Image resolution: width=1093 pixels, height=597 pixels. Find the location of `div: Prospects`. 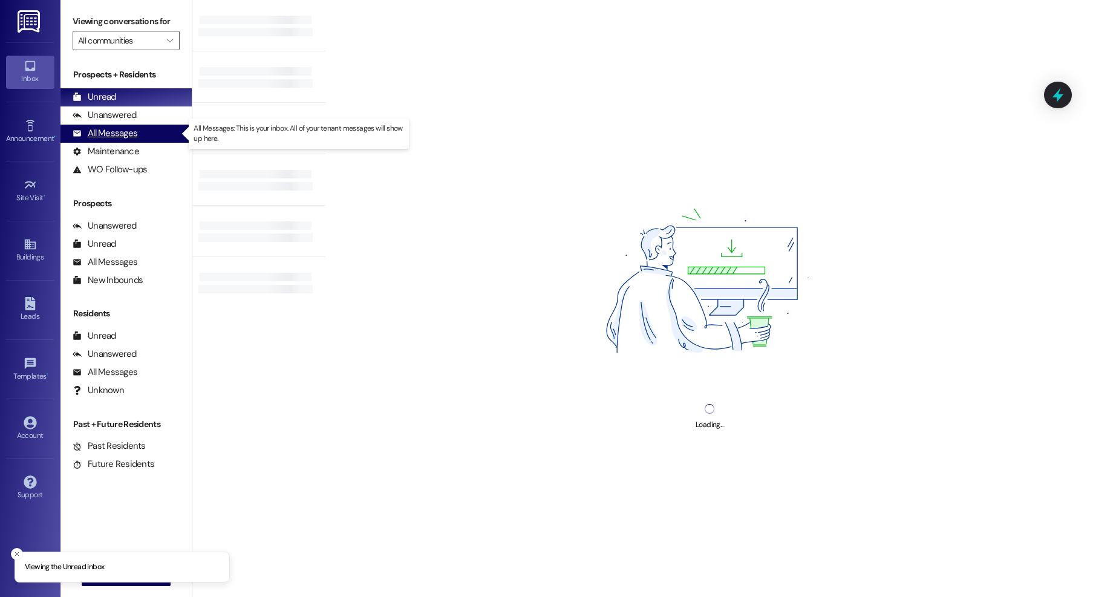

div: Prospects is located at coordinates (126, 203).